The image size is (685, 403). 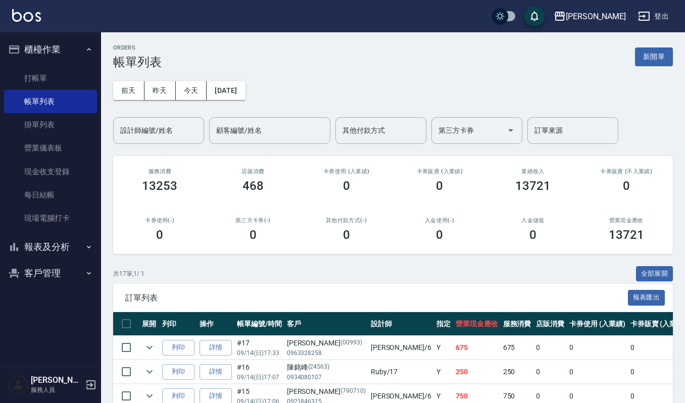 I want to click on th: 客戶, so click(x=327, y=324).